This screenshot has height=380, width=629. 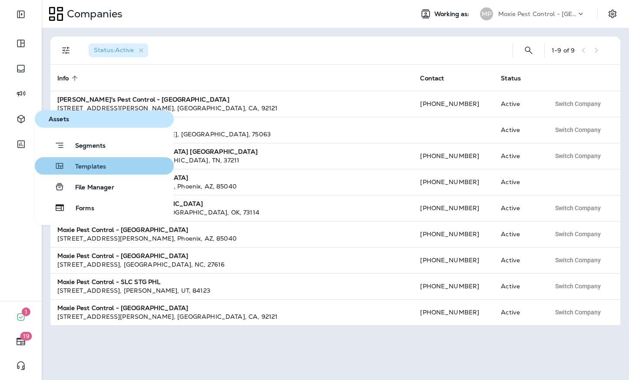 What do you see at coordinates (26, 336) in the screenshot?
I see `span: 19` at bounding box center [26, 336].